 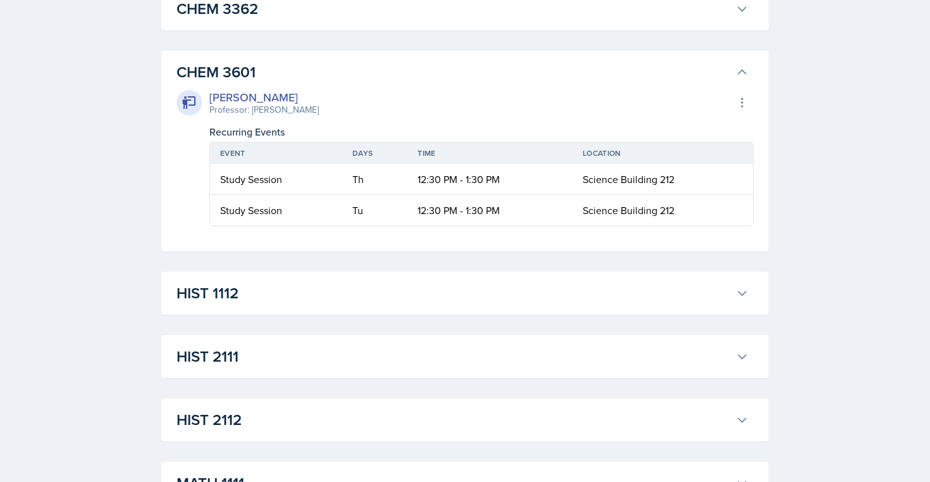 I want to click on button: HIST 2112, so click(x=463, y=420).